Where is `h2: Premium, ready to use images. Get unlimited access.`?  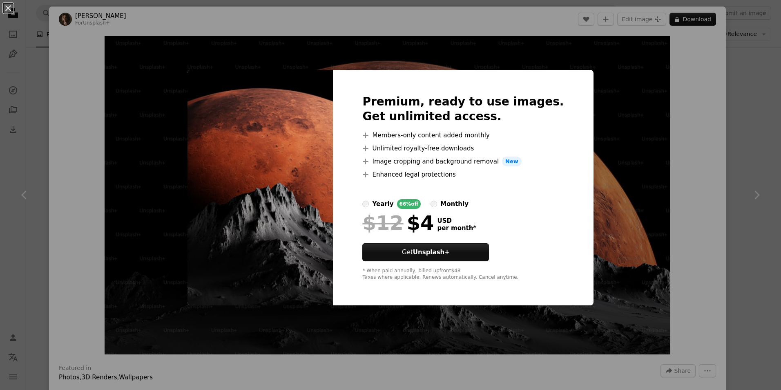 h2: Premium, ready to use images. Get unlimited access. is located at coordinates (463, 109).